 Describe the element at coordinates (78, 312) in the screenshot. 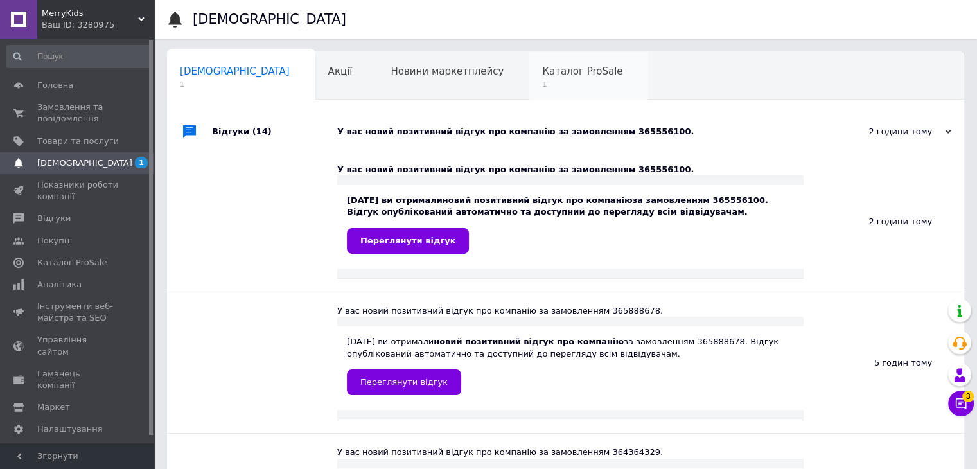

I see `span: Інструменти веб-майстра та SEO` at that location.